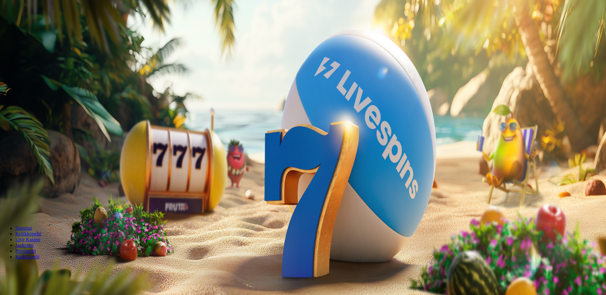 The image size is (606, 295). I want to click on a: Pöytäpelit, so click(25, 251).